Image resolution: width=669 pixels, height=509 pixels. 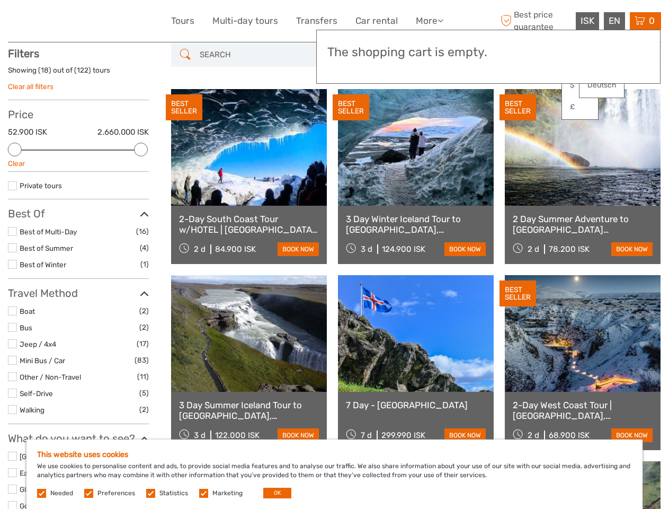 What do you see at coordinates (615, 21) in the screenshot?
I see `div: EN` at bounding box center [615, 21].